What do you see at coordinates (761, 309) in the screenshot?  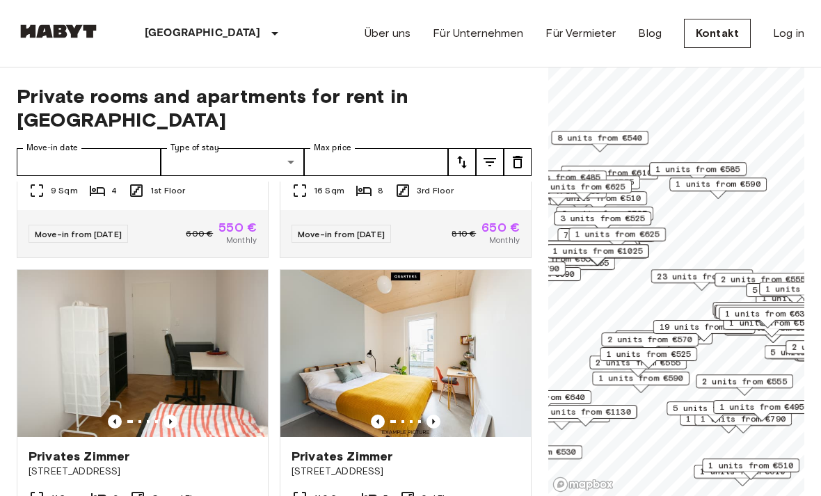 I see `span: 1 units from €645` at bounding box center [761, 309].